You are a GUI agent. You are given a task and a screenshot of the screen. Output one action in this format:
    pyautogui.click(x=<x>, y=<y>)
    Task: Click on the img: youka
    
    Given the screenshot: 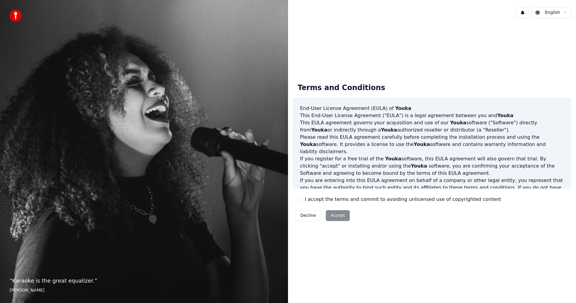 What is the action you would take?
    pyautogui.click(x=16, y=16)
    